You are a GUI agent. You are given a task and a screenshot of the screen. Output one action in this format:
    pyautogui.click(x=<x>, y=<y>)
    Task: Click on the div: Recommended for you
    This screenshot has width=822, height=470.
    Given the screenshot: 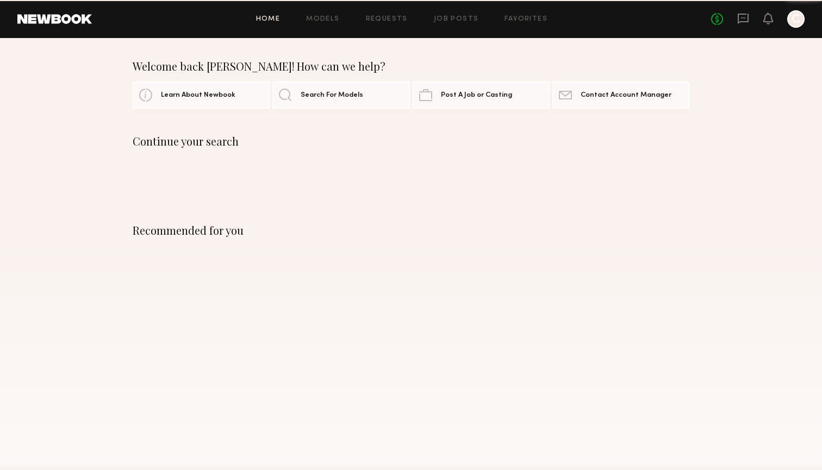 What is the action you would take?
    pyautogui.click(x=411, y=231)
    